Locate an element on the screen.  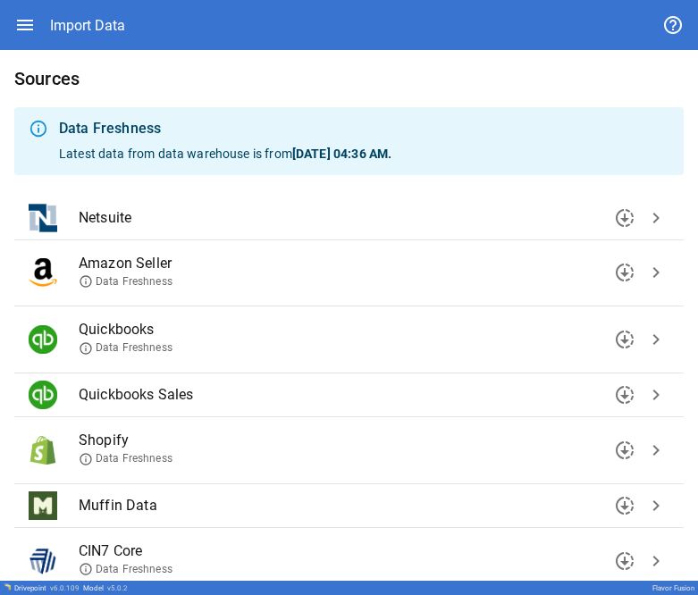
div: Data Freshness is located at coordinates (364, 129).